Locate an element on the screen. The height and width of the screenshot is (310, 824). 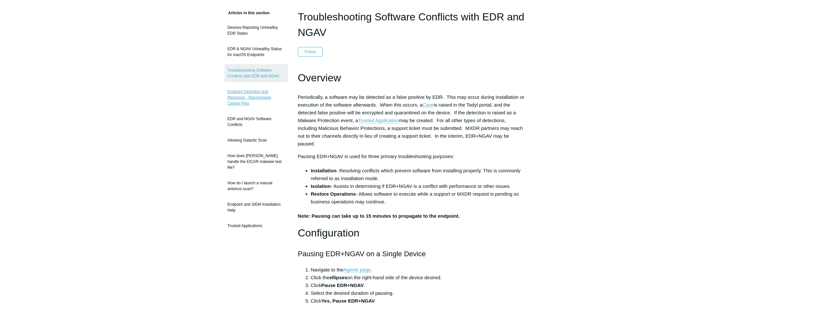
strong: Restore Operations is located at coordinates (333, 194).